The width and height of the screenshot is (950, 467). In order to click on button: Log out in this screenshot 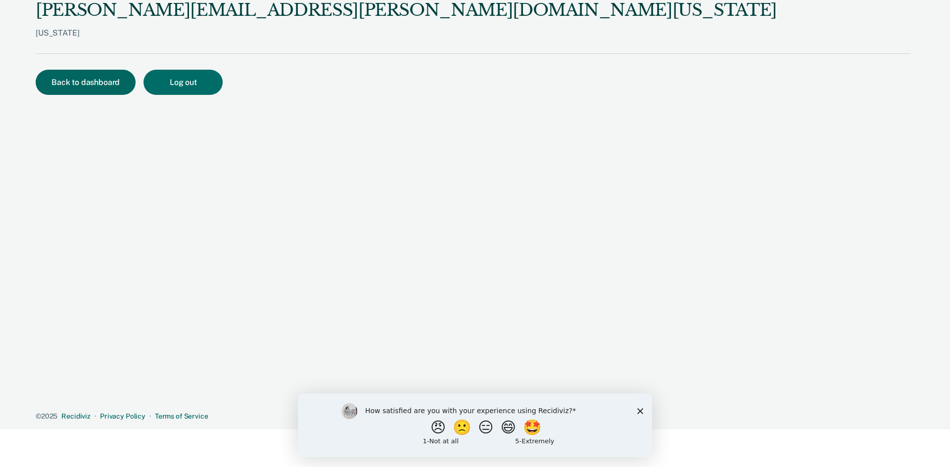, I will do `click(183, 82)`.